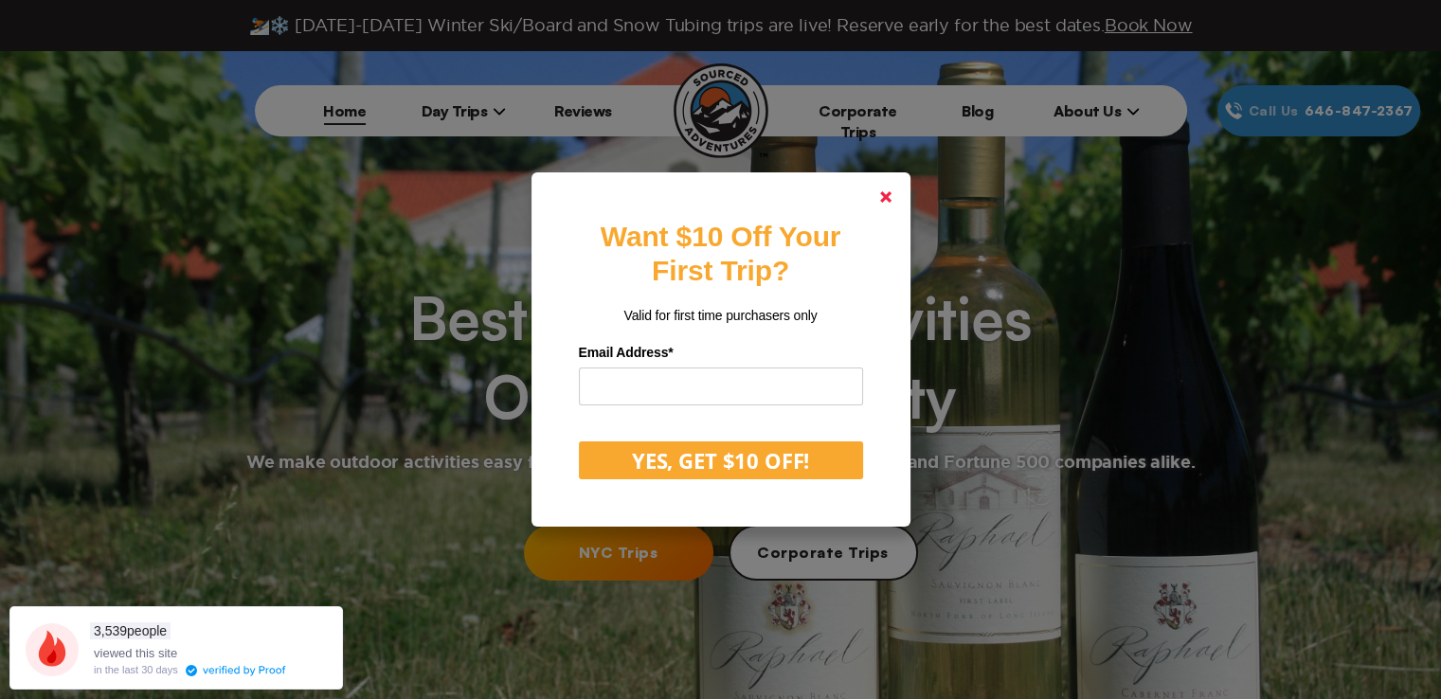 The width and height of the screenshot is (1441, 699). I want to click on span: 3,539, so click(110, 631).